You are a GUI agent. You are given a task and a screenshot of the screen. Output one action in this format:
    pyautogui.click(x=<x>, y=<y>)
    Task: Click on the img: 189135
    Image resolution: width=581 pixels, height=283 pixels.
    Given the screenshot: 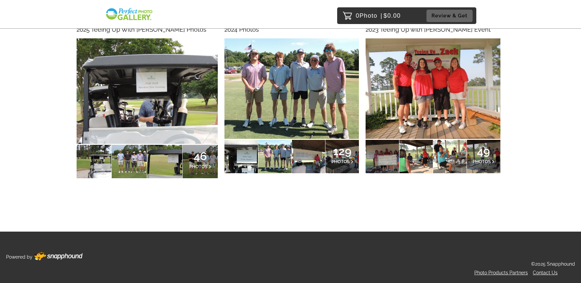 What is the action you would take?
    pyautogui.click(x=147, y=91)
    